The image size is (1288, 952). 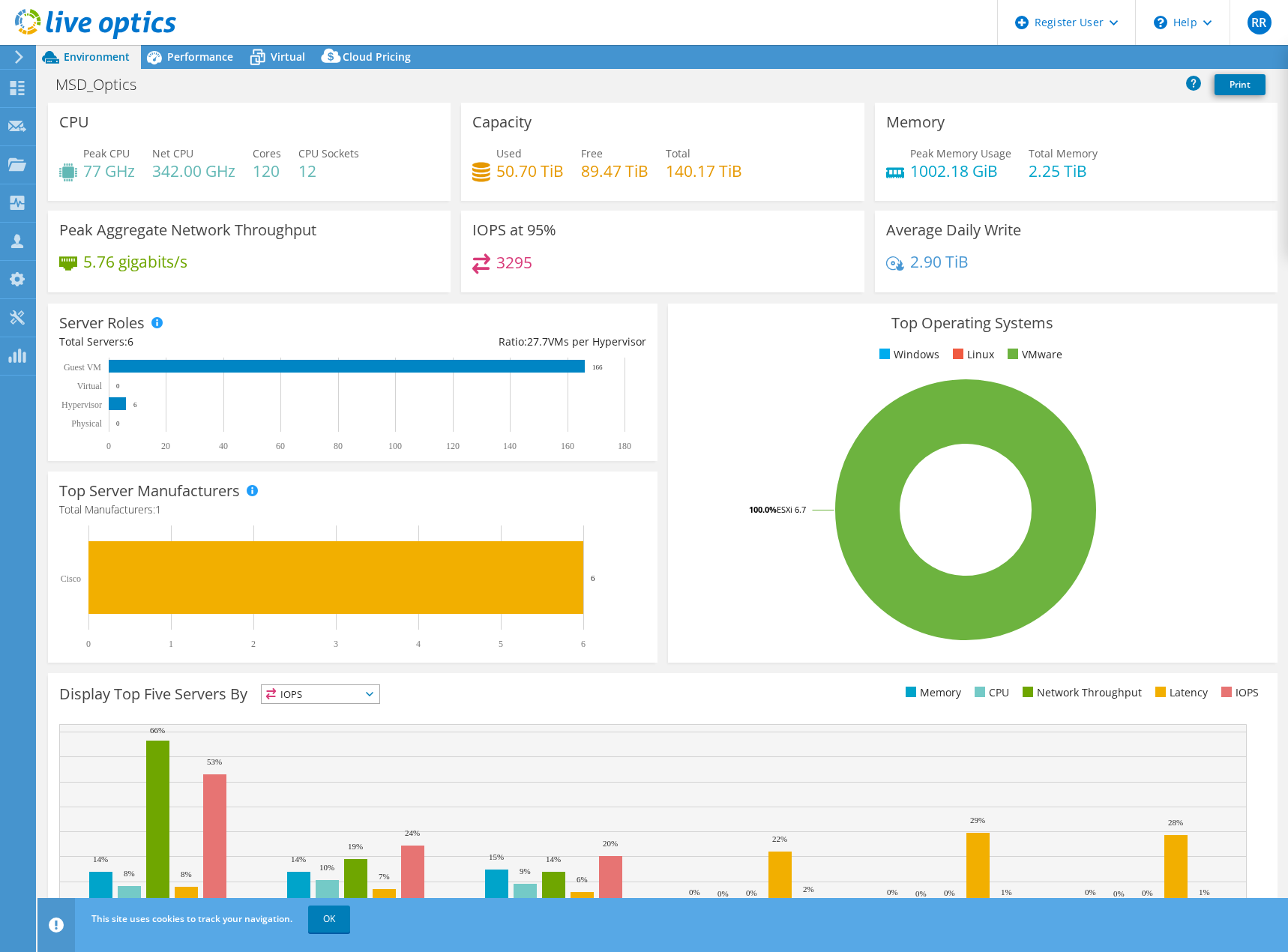 I want to click on a: OK, so click(x=329, y=918).